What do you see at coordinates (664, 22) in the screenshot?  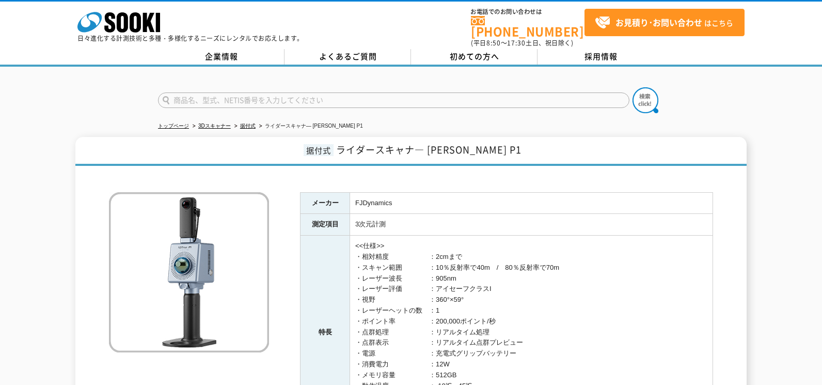 I see `a: お見積り･お問い合わせはこちら` at bounding box center [664, 22].